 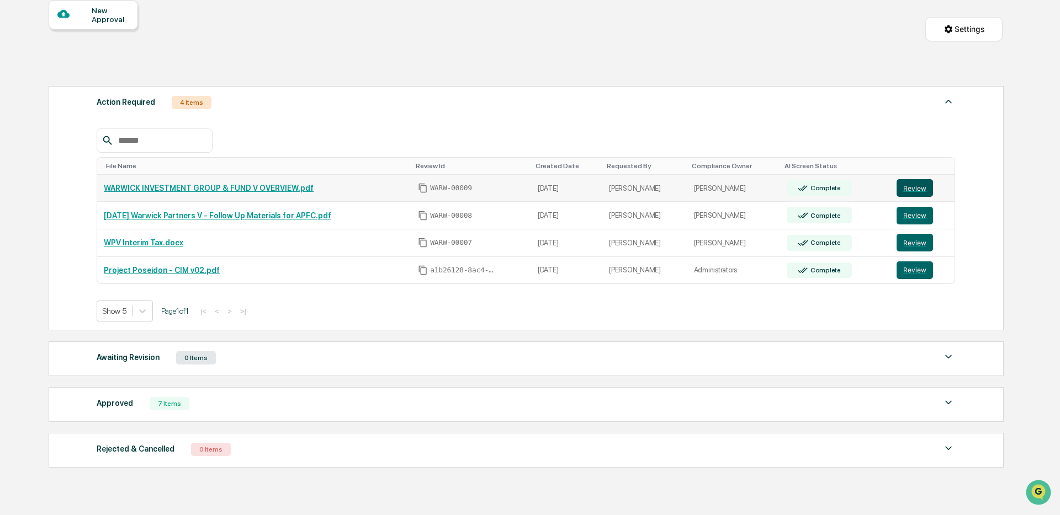 I want to click on span: Page 1 of 1, so click(x=175, y=311).